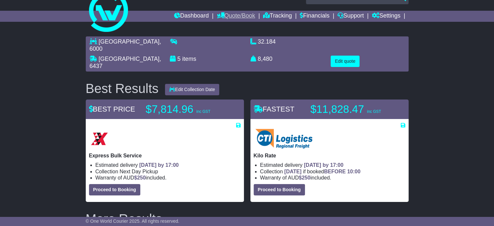 This screenshot has height=226, width=494. What do you see at coordinates (345, 61) in the screenshot?
I see `button: Edit quote` at bounding box center [345, 61].